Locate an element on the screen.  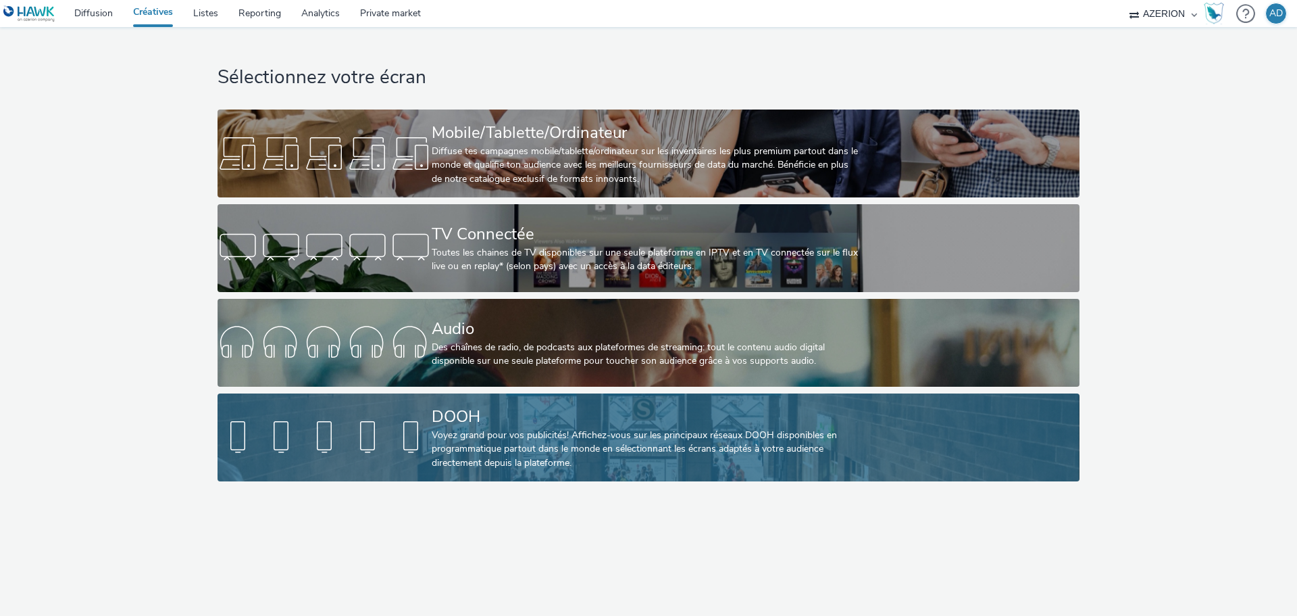
a: Mobile/Tablette/OrdinateurDiffuse tes campagnes mobile/tablette/ordinateur sur les inventaires le... is located at coordinates (648, 153).